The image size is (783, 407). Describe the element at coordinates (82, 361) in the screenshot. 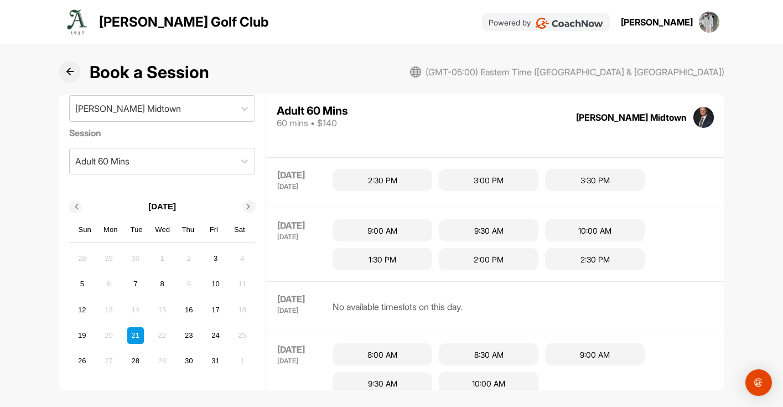

I see `div: Choose Sunday, October 26th, 2025` at that location.